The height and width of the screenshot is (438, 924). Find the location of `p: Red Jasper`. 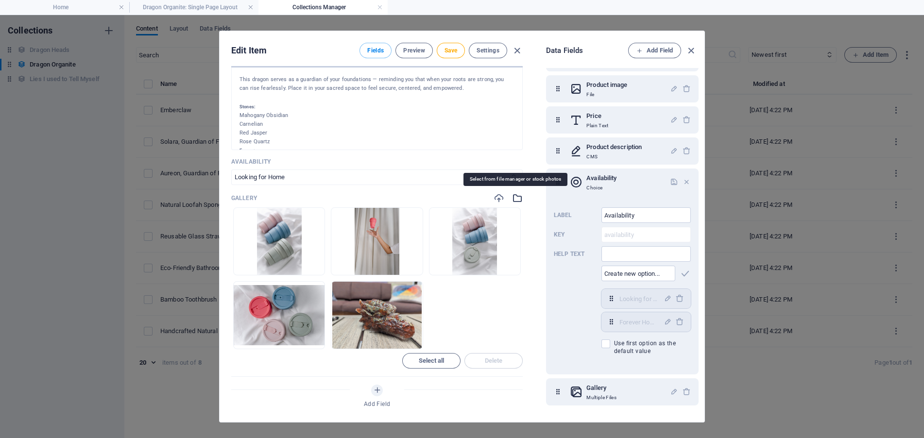

p: Red Jasper is located at coordinates (377, 133).